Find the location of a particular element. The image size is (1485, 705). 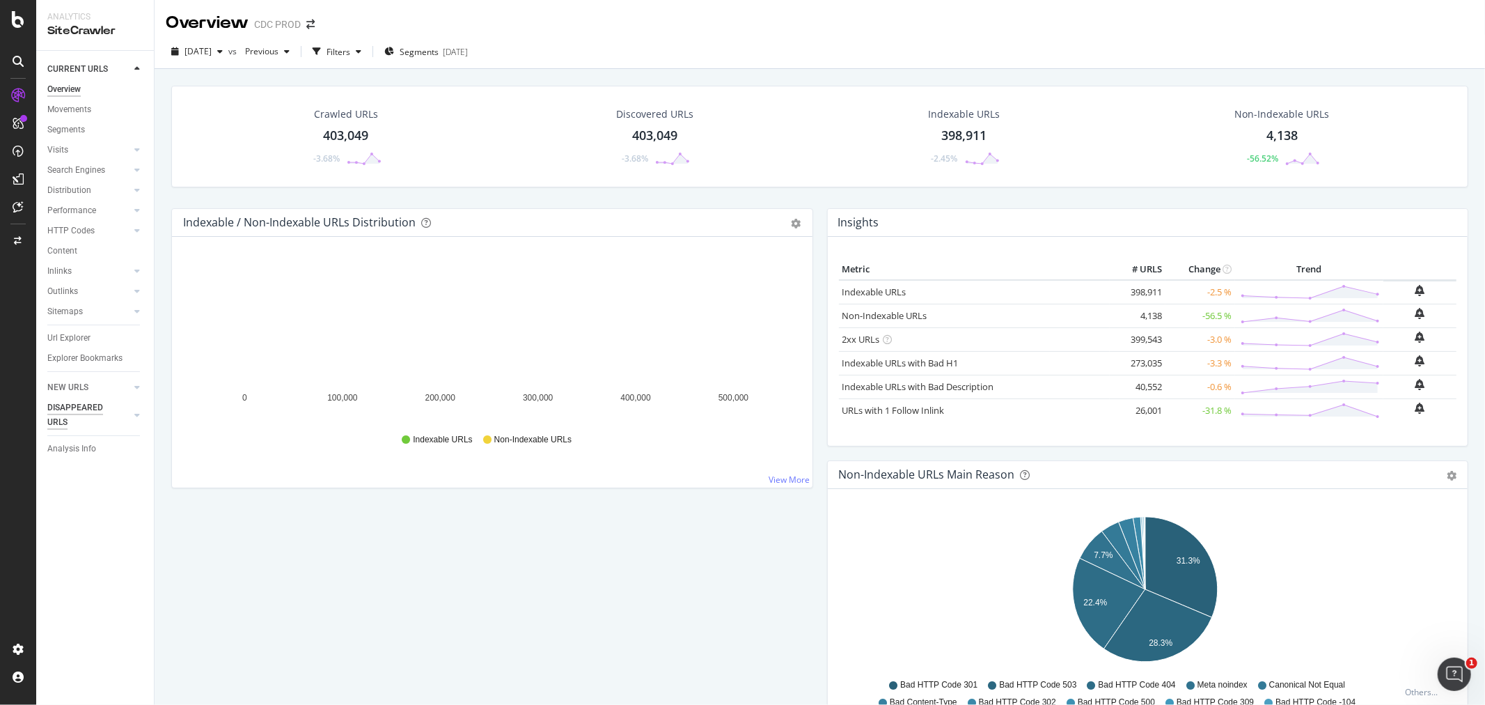

text: 200,000 is located at coordinates (441, 398).